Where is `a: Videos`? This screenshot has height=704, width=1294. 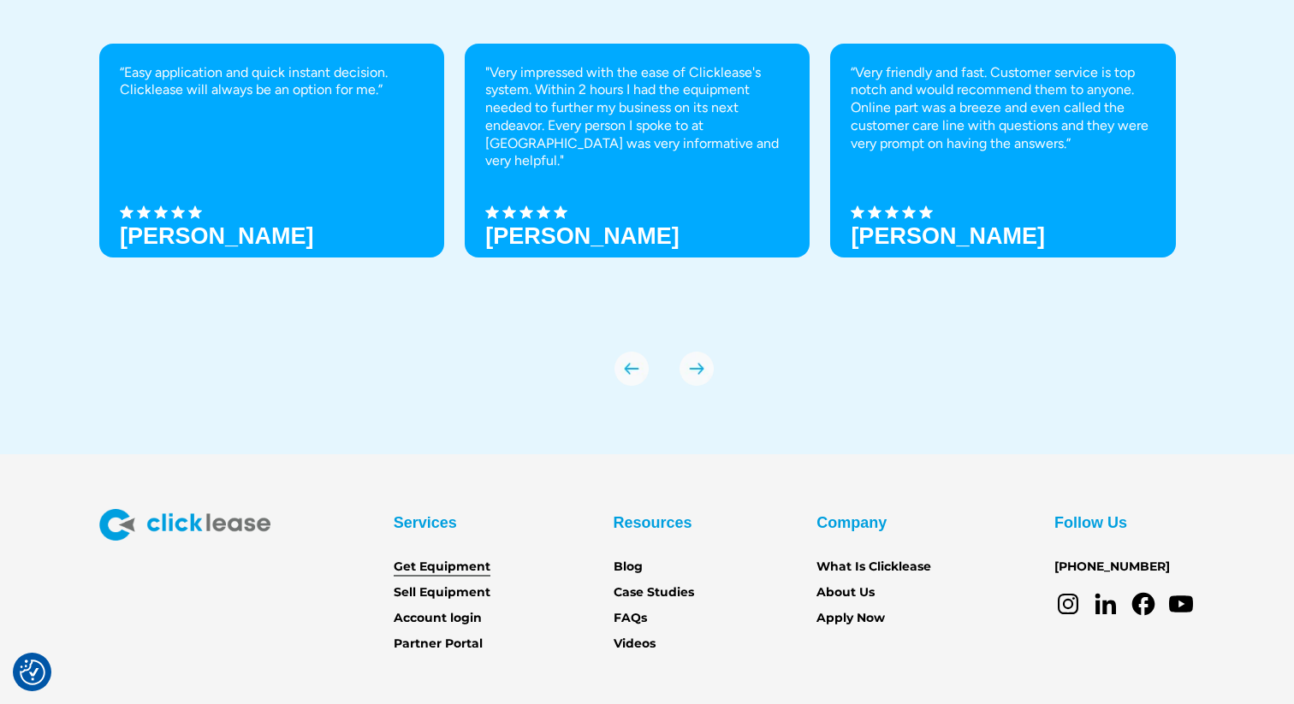
a: Videos is located at coordinates (634, 644).